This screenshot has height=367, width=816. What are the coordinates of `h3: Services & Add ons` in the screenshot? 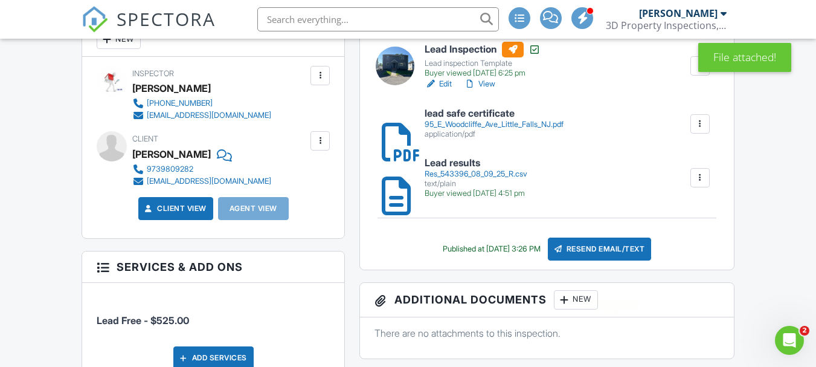 It's located at (213, 267).